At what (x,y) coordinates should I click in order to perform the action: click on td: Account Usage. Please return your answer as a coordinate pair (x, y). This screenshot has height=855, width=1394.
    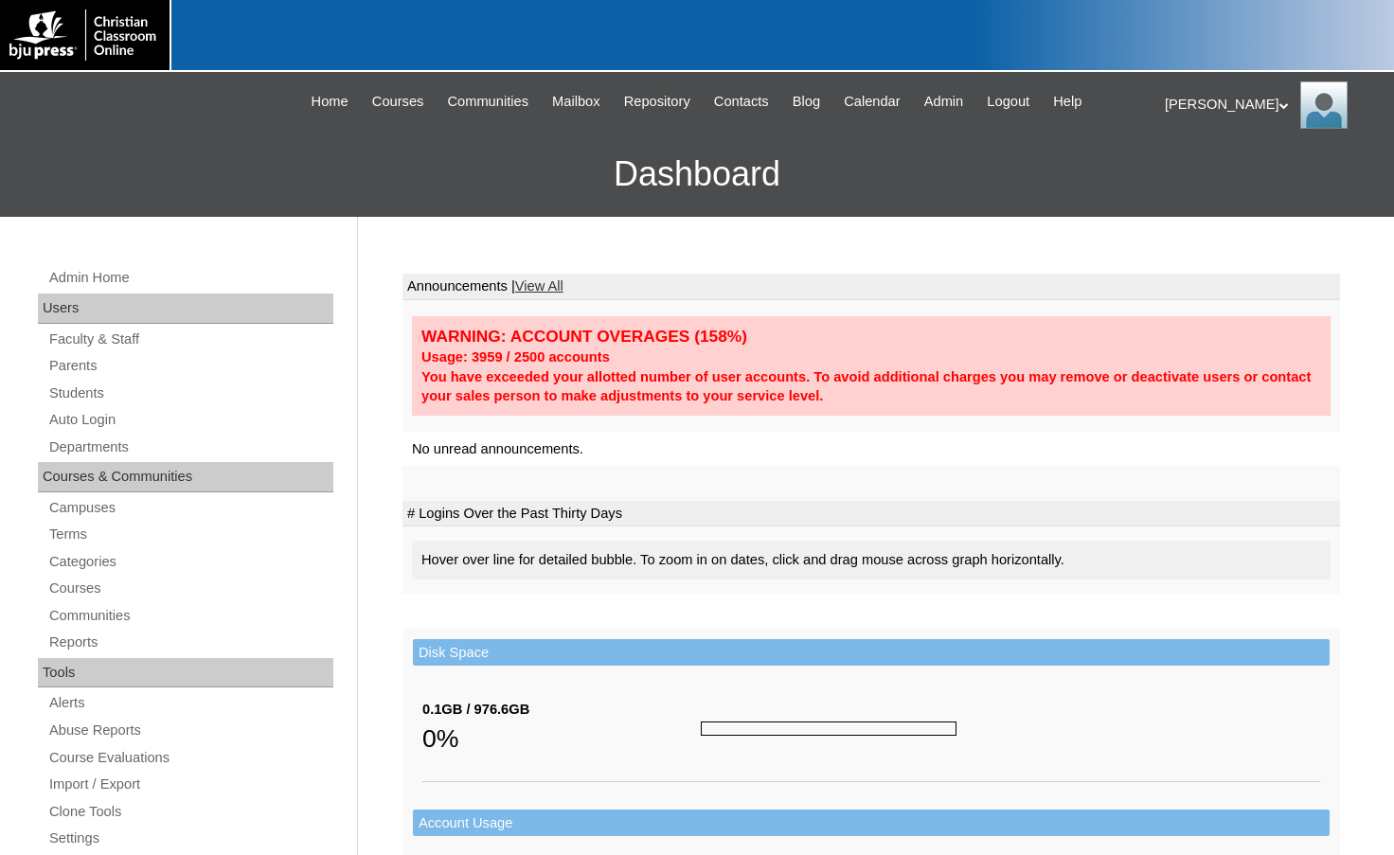
    Looking at the image, I should click on (871, 823).